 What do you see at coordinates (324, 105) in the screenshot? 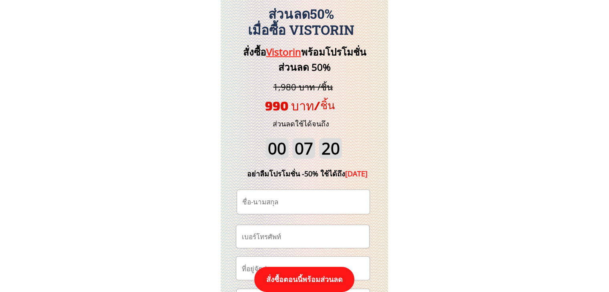
I see `span: /ชิ้น` at bounding box center [324, 105].